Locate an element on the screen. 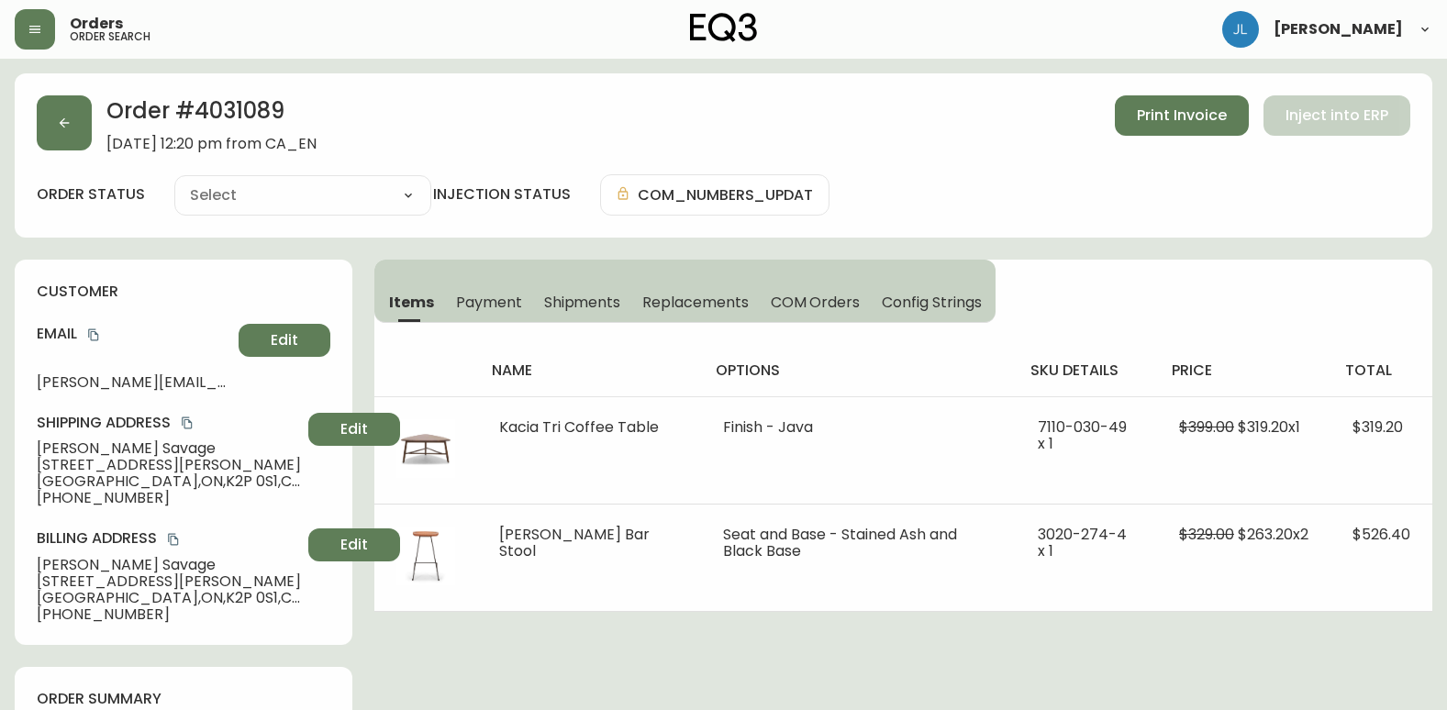 This screenshot has height=710, width=1447. span: COM Orders is located at coordinates (815, 302).